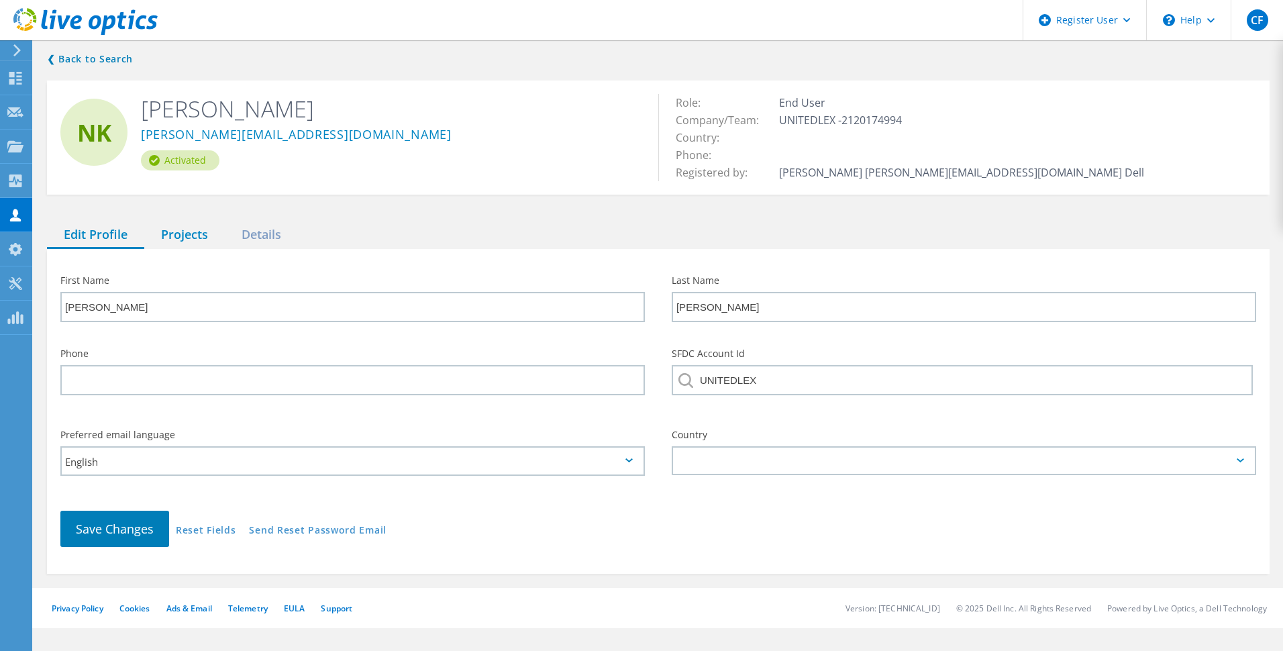  Describe the element at coordinates (94, 132) in the screenshot. I see `span: NK` at that location.